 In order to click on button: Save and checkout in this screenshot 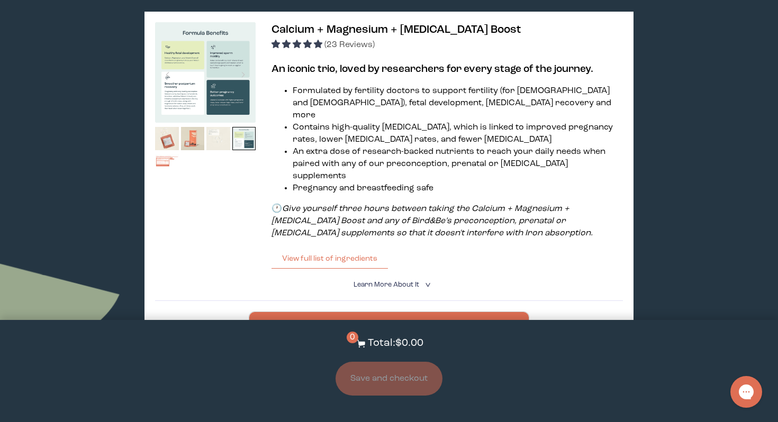, I will do `click(389, 379)`.